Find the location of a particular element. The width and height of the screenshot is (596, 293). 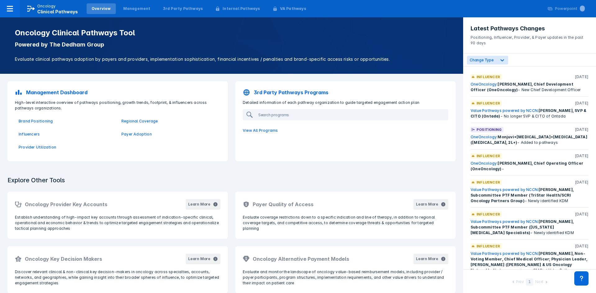

div: Contact Support is located at coordinates (581, 279).